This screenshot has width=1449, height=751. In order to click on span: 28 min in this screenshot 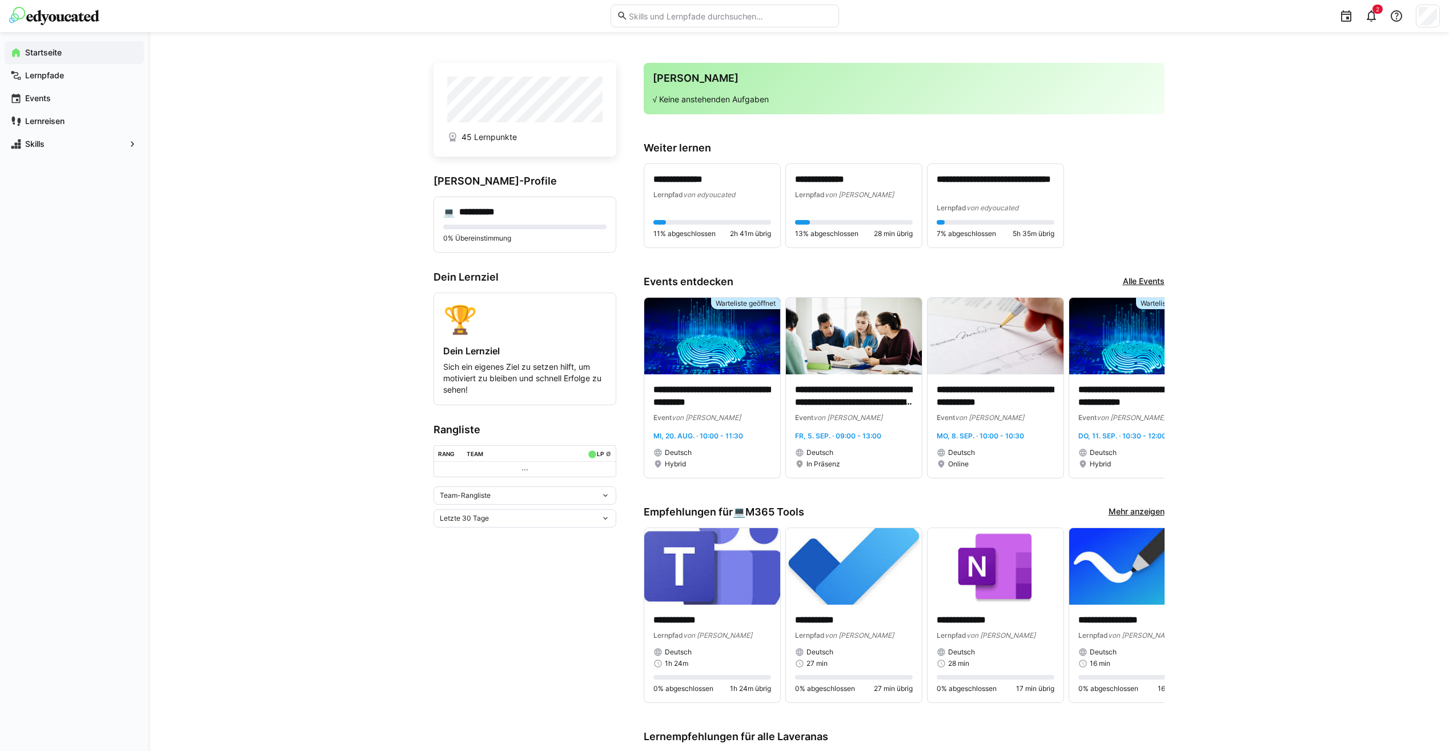, I will do `click(958, 663)`.